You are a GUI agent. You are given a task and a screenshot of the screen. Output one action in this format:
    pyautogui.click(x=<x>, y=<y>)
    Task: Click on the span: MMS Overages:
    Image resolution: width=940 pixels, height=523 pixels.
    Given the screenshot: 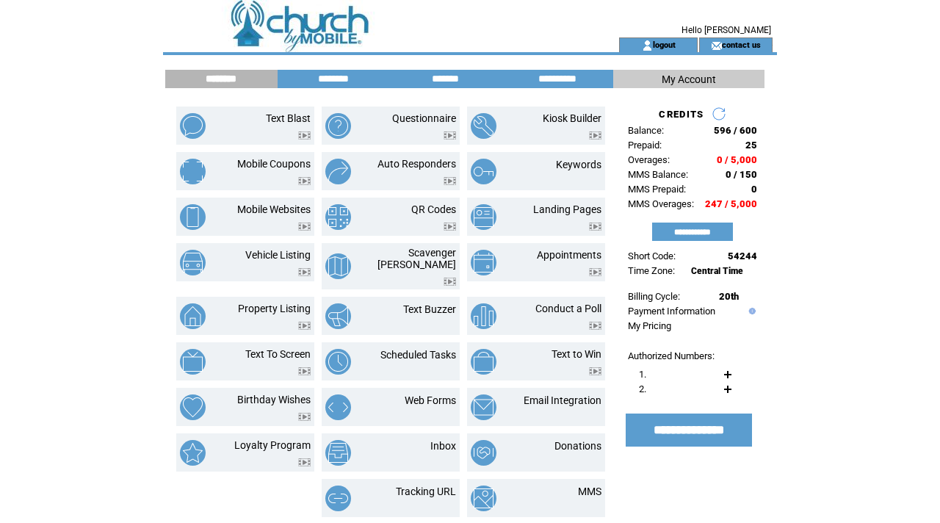 What is the action you would take?
    pyautogui.click(x=661, y=203)
    